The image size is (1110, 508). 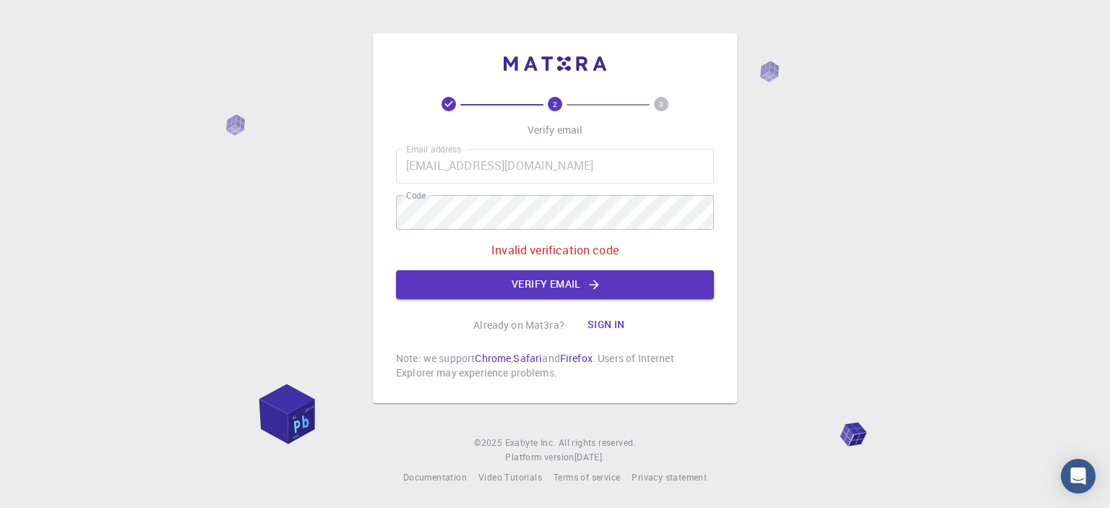 I want to click on span: Exabyte Inc., so click(x=530, y=442).